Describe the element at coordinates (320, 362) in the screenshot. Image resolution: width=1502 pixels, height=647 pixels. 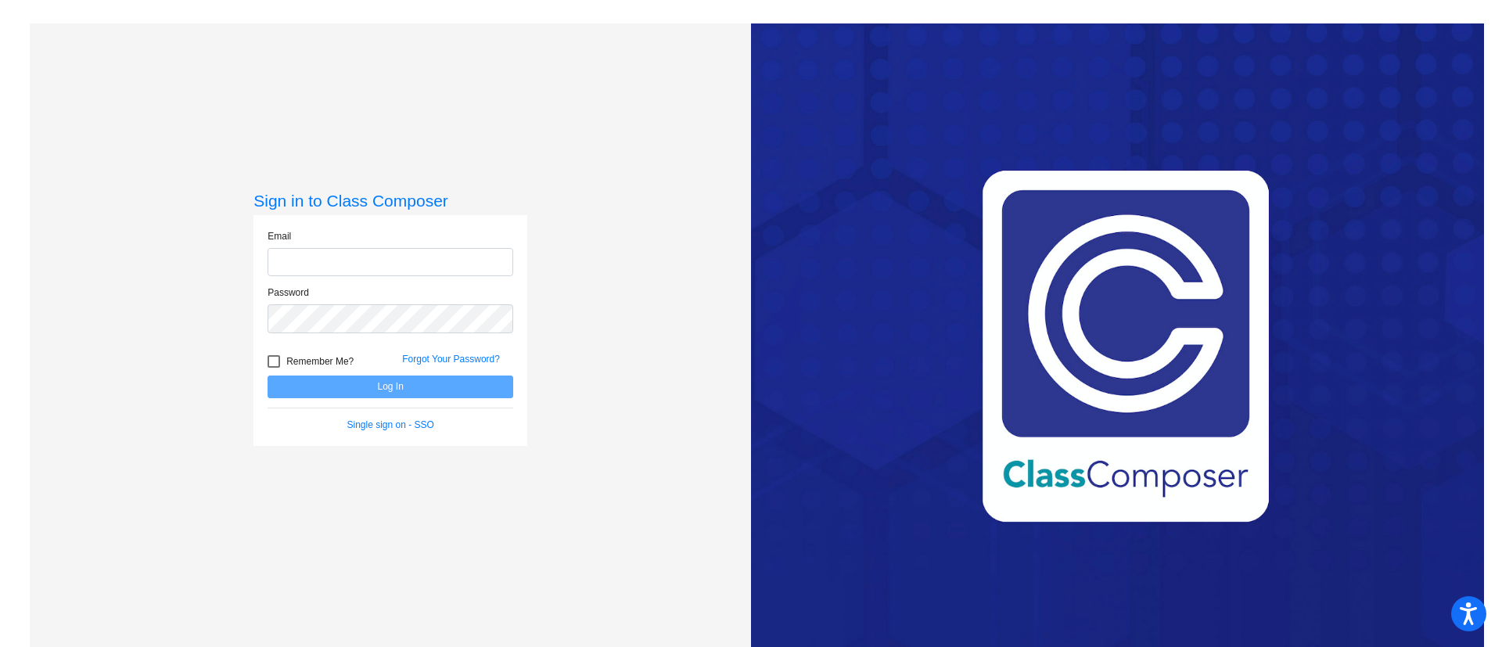
I see `span: Remember Me?` at that location.